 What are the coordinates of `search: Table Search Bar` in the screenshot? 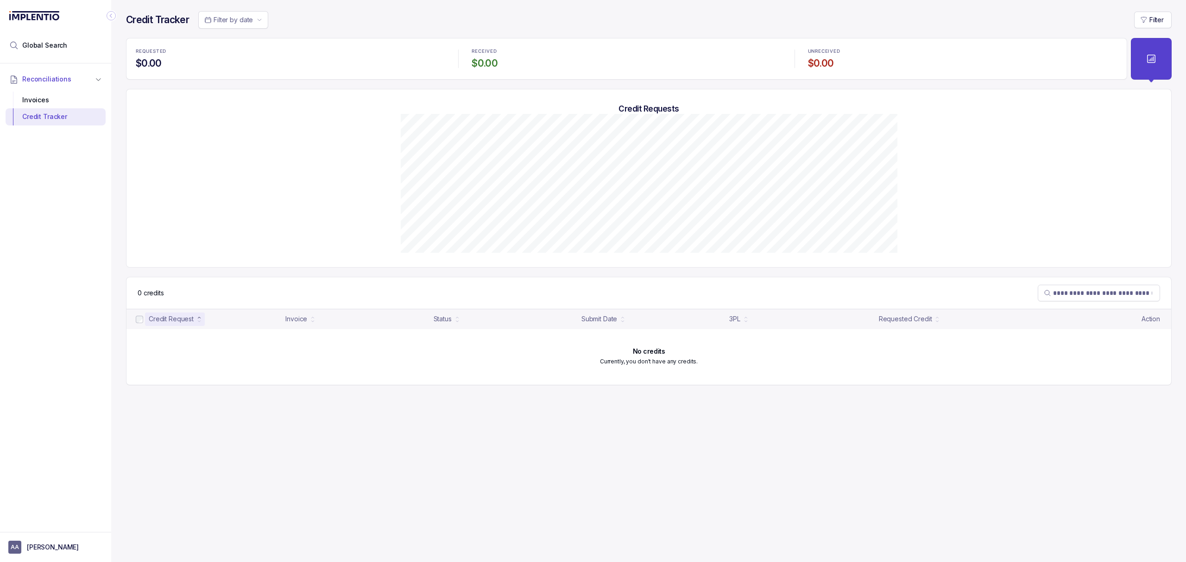 It's located at (1099, 293).